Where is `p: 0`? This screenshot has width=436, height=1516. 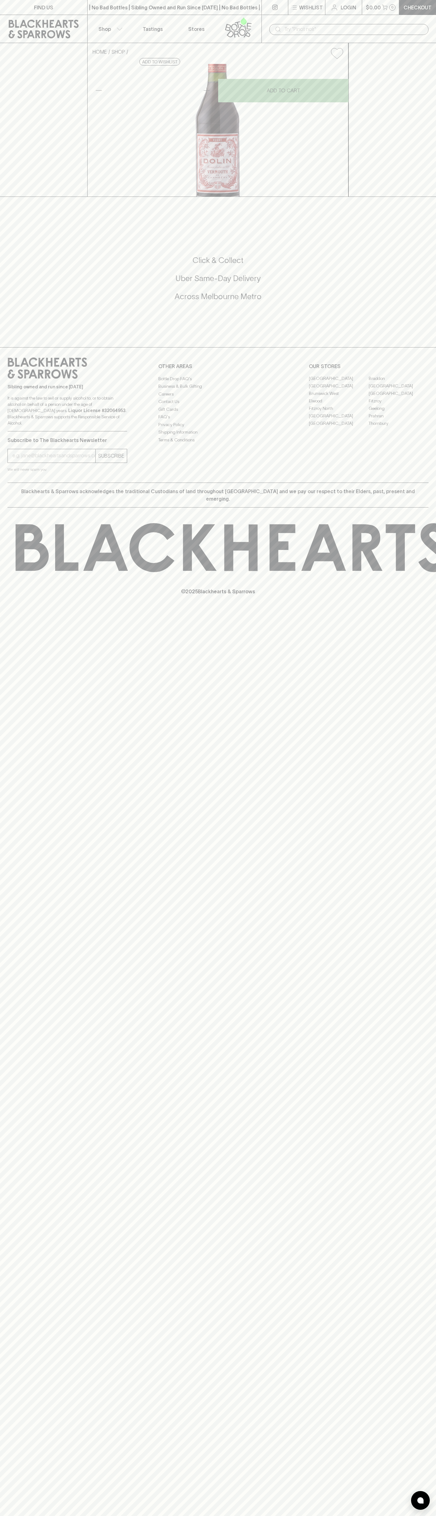
p: 0 is located at coordinates (393, 7).